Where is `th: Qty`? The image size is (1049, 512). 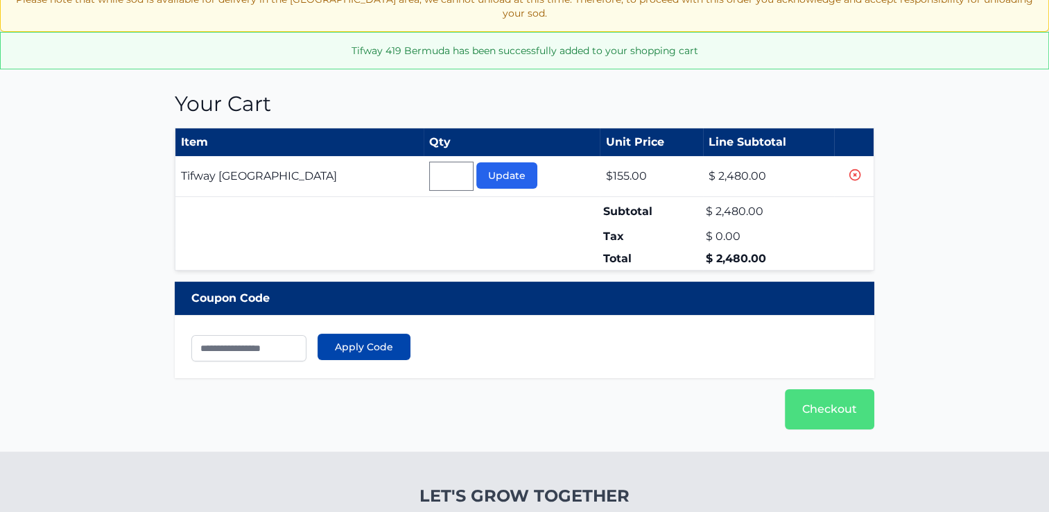
th: Qty is located at coordinates (512, 142).